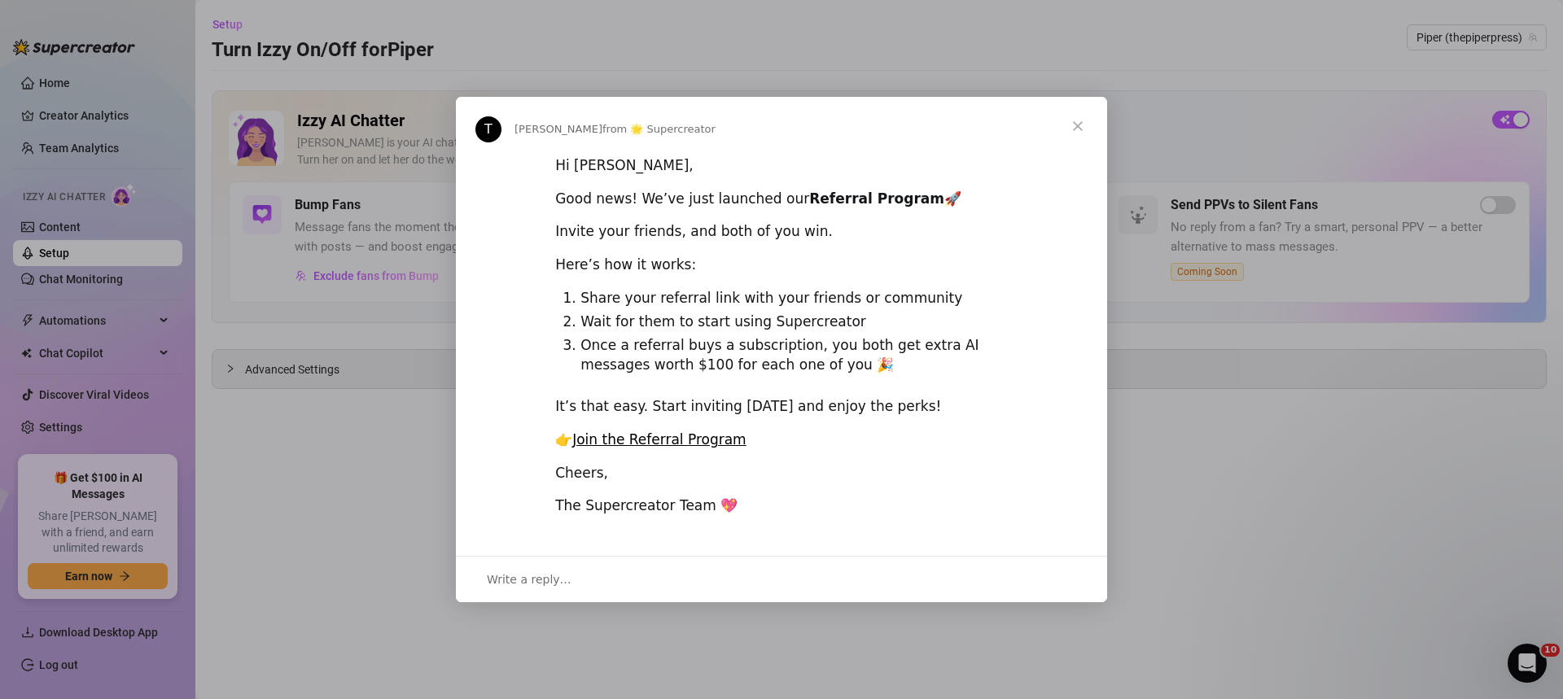 The height and width of the screenshot is (699, 1563). I want to click on div: Invite your friends, and both of you win., so click(781, 232).